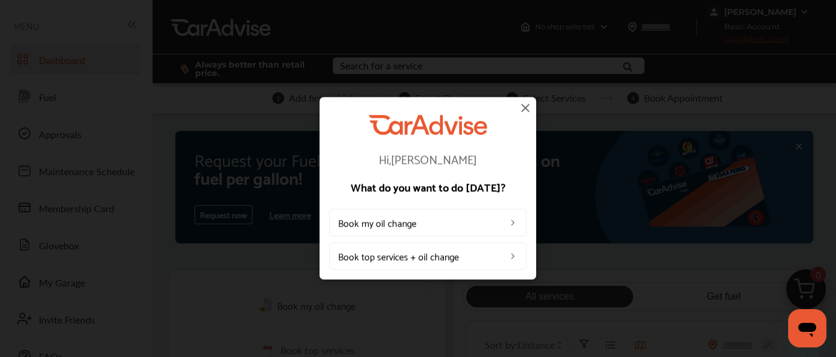  What do you see at coordinates (428, 223) in the screenshot?
I see `a: Book my oil change` at bounding box center [428, 223].